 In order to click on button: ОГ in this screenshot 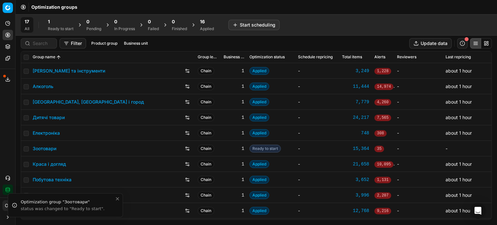, I will do `click(8, 206)`.